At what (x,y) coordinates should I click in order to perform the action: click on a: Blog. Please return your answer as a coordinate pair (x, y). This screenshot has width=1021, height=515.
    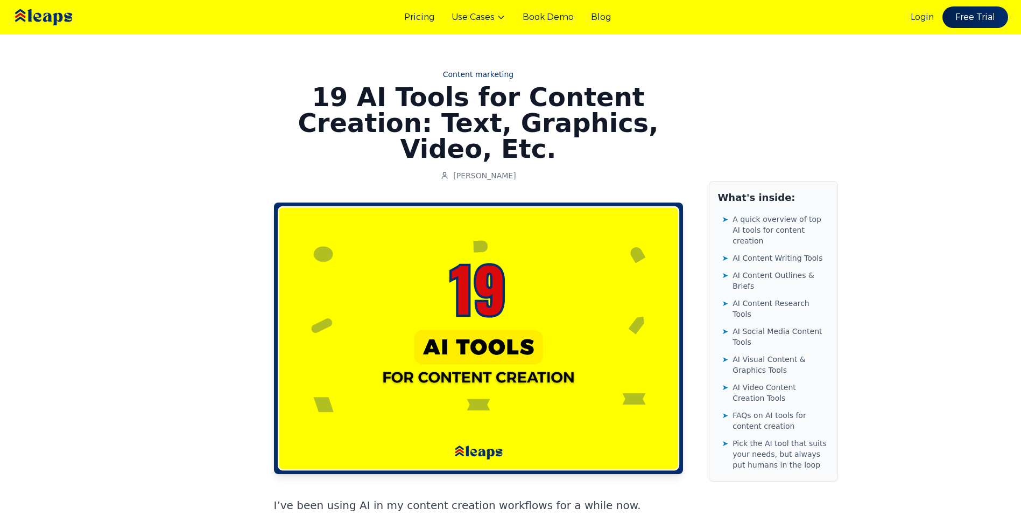
    Looking at the image, I should click on (601, 17).